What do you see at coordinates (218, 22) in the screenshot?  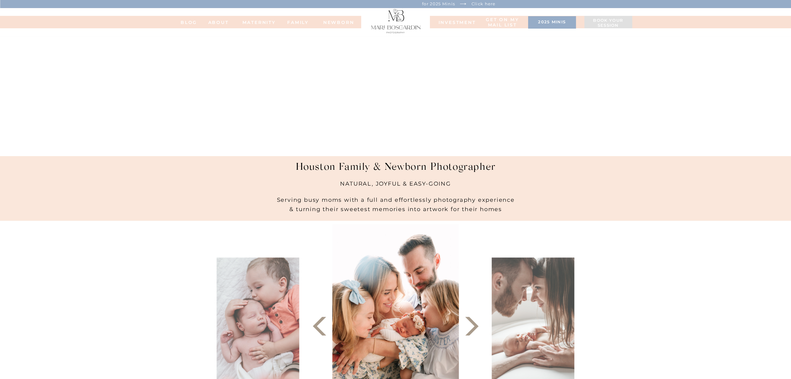 I see `a: ABOUT` at bounding box center [218, 22].